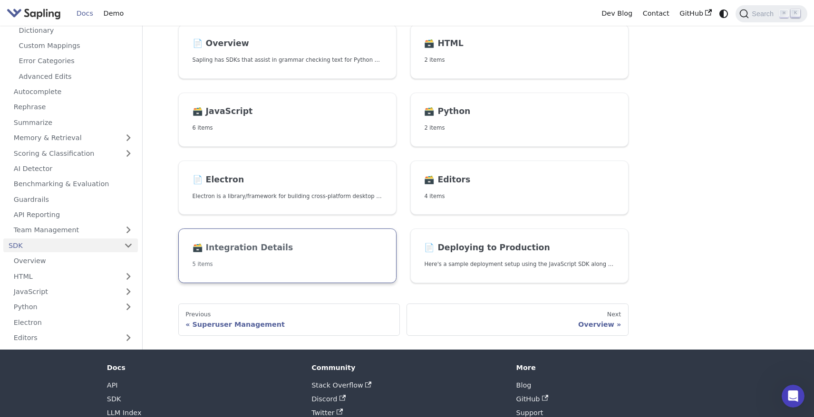  I want to click on a: 🗃️ Python2 items, so click(519, 120).